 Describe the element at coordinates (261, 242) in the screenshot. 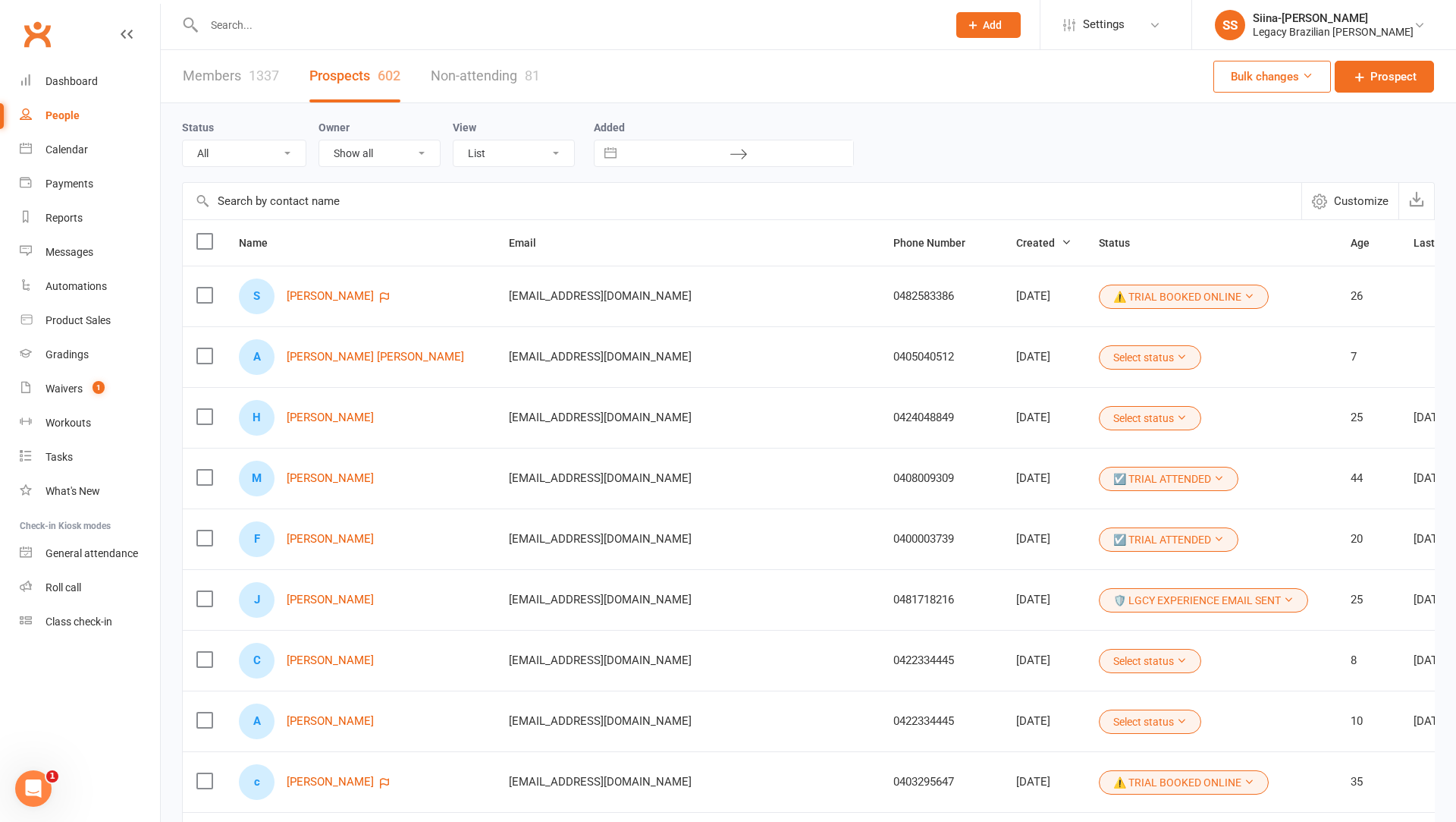

I see `span: Name` at that location.